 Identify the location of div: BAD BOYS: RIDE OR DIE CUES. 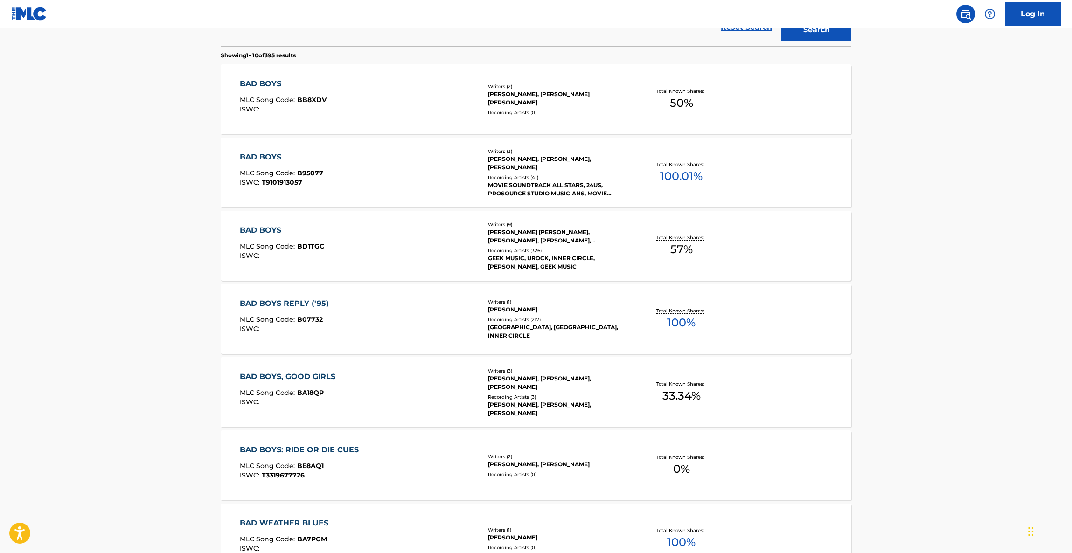
(301, 450).